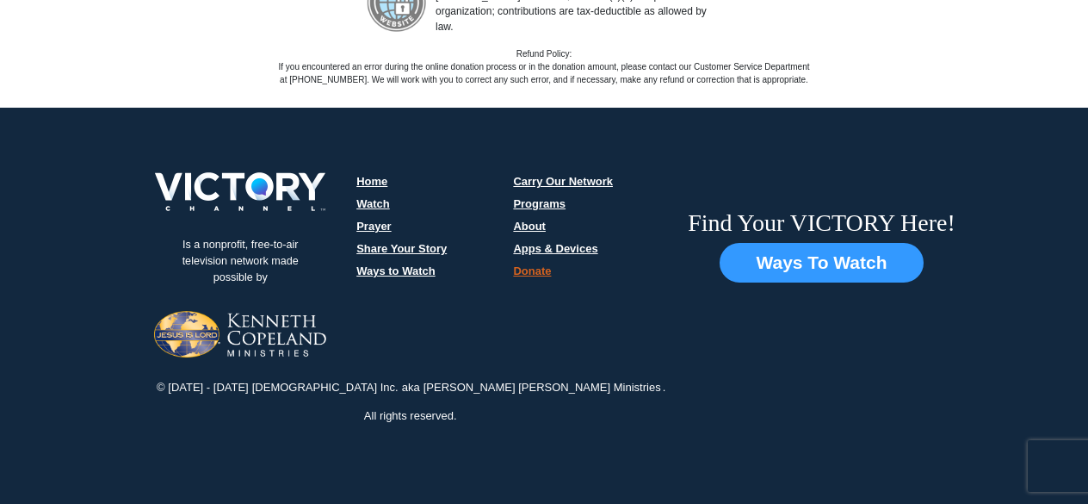 Image resolution: width=1088 pixels, height=504 pixels. Describe the element at coordinates (821, 263) in the screenshot. I see `button: Ways To Watch` at that location.